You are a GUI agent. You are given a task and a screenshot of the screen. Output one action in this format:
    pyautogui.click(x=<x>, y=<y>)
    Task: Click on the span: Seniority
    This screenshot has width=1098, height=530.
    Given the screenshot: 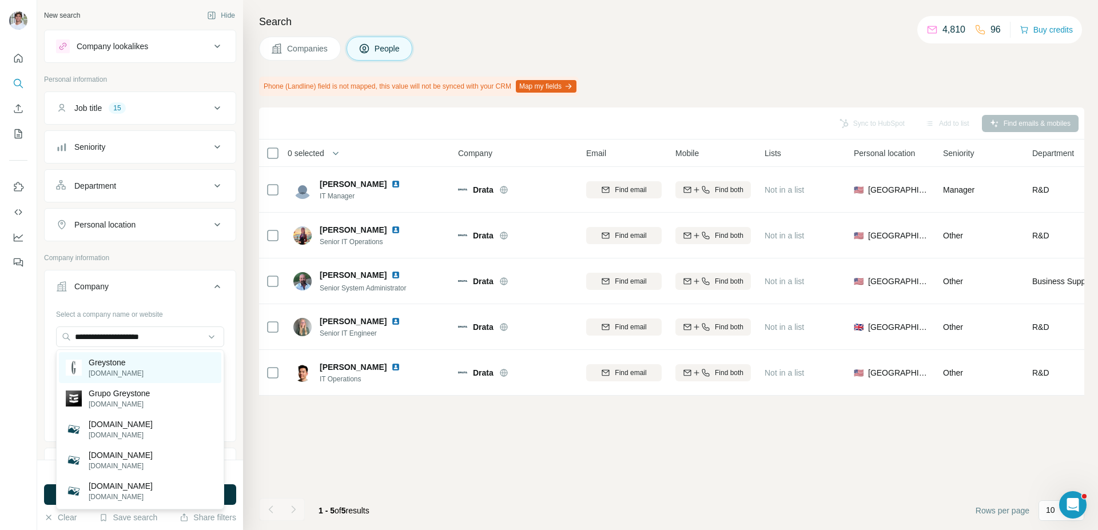 What is the action you would take?
    pyautogui.click(x=959, y=153)
    